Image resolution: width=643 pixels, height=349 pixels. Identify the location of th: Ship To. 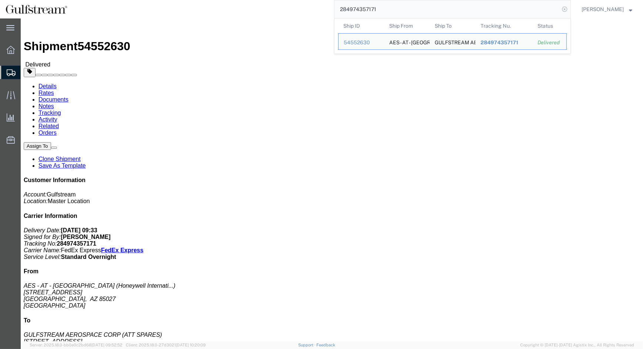
(452, 26).